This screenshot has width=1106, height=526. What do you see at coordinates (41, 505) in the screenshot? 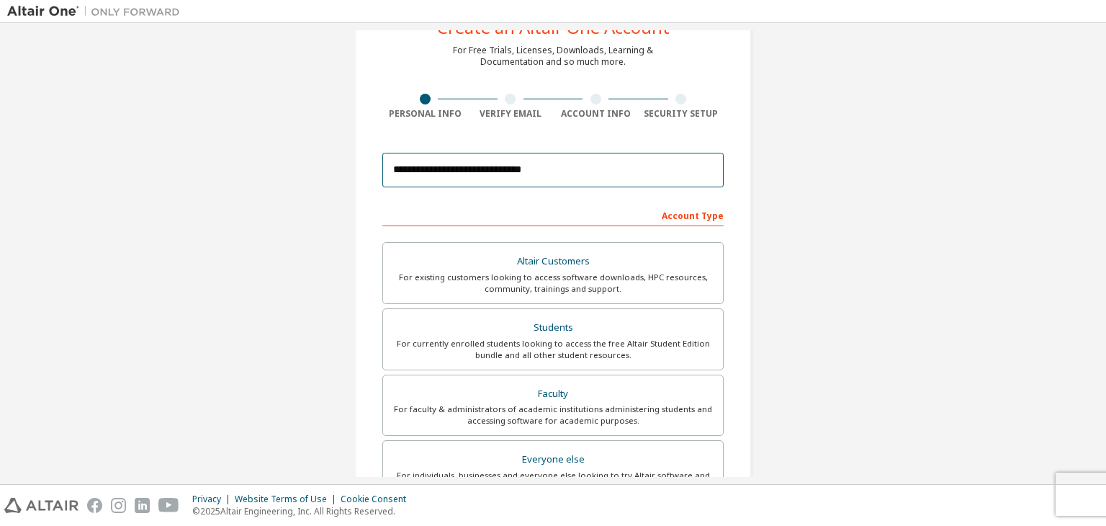
I see `img: altair_logo.svg` at bounding box center [41, 505].